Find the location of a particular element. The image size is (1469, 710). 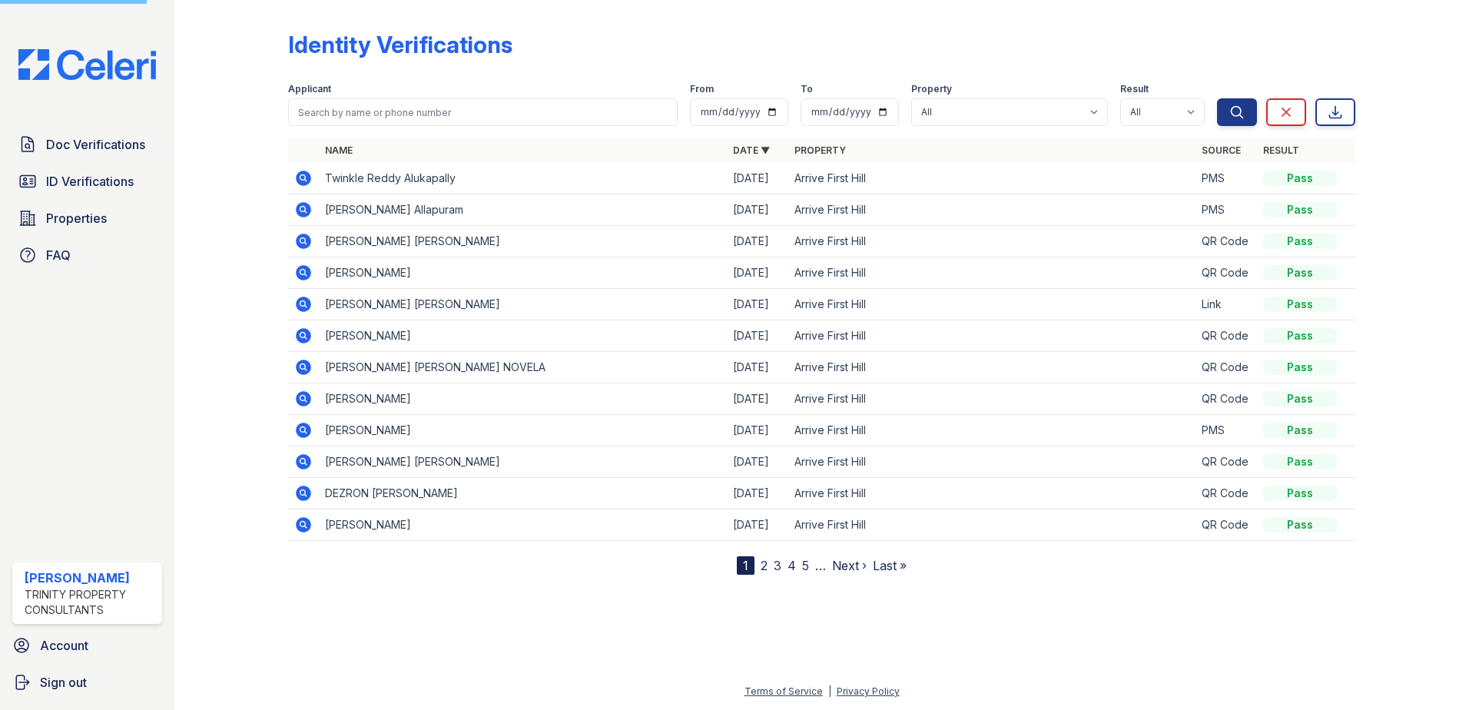

a: Doc Verifications is located at coordinates (87, 144).